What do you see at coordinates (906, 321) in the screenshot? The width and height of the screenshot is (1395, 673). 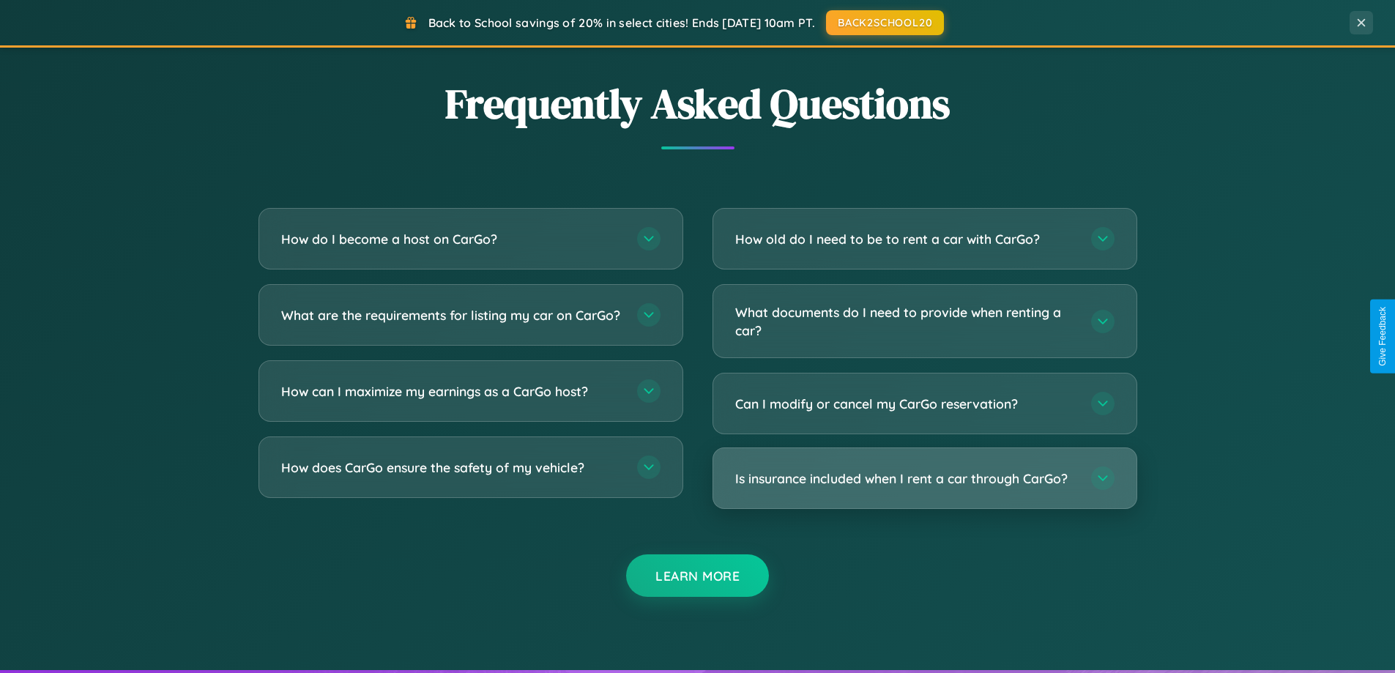 I see `h3: What documents do I need to provide when renting a car?` at bounding box center [906, 321].